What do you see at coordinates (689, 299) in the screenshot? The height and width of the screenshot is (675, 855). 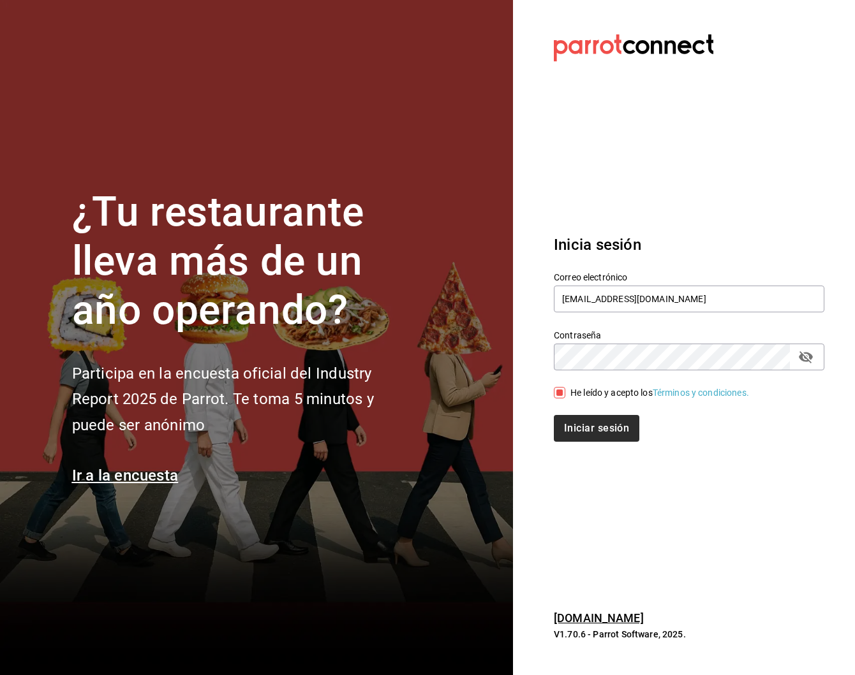 I see `input: Ingresa tu correo electrónico` at bounding box center [689, 299].